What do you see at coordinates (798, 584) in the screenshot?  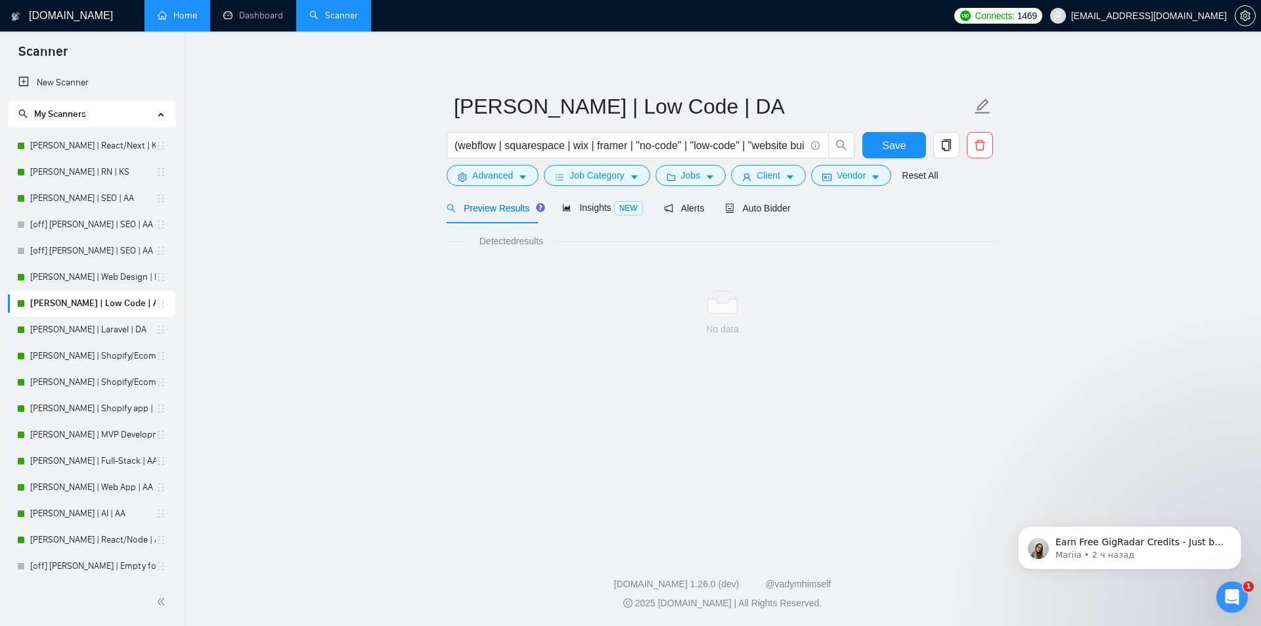 I see `a: @vadymhimself` at bounding box center [798, 584].